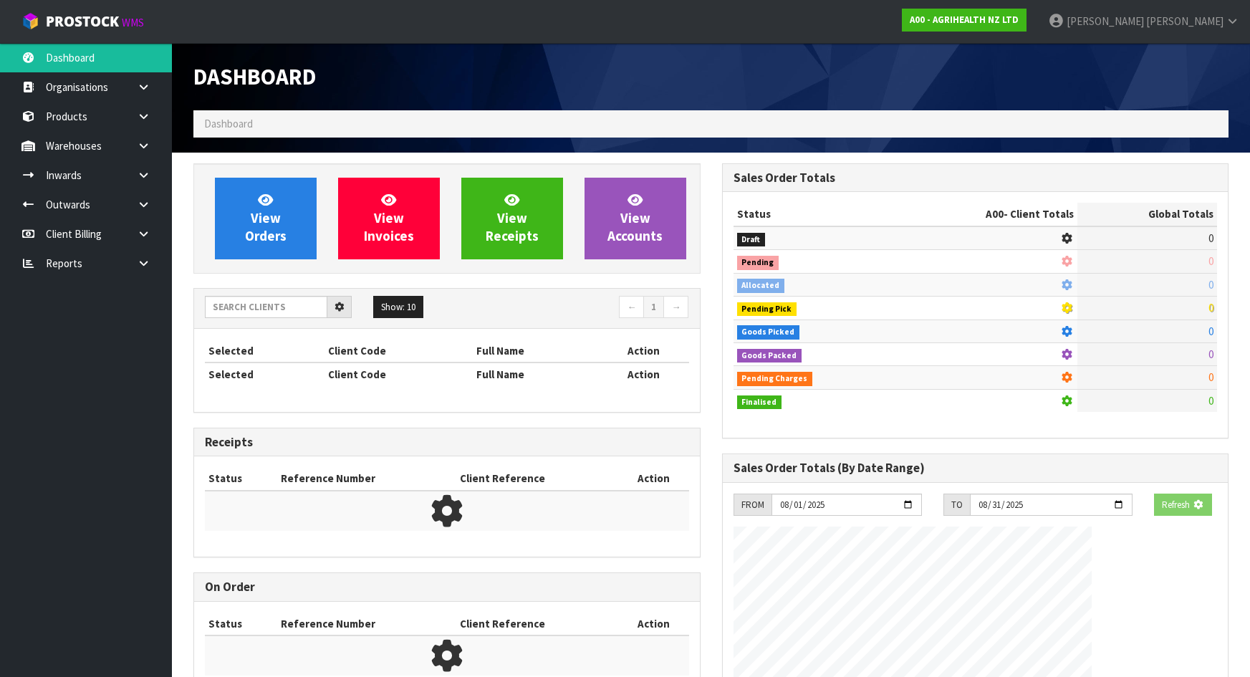 The height and width of the screenshot is (677, 1250). Describe the element at coordinates (389, 218) in the screenshot. I see `span: View Invoices` at that location.